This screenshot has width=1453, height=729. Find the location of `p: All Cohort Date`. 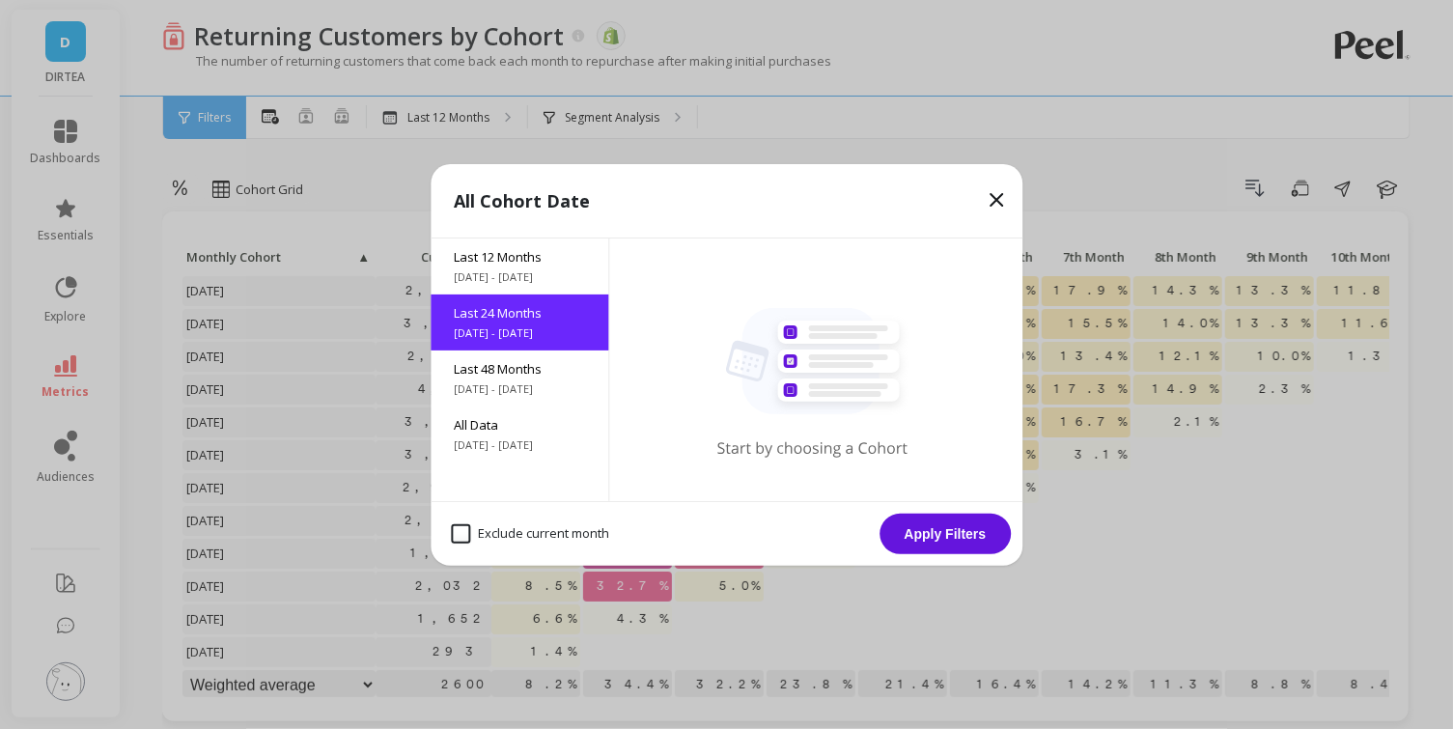

p: All Cohort Date is located at coordinates (521, 201).